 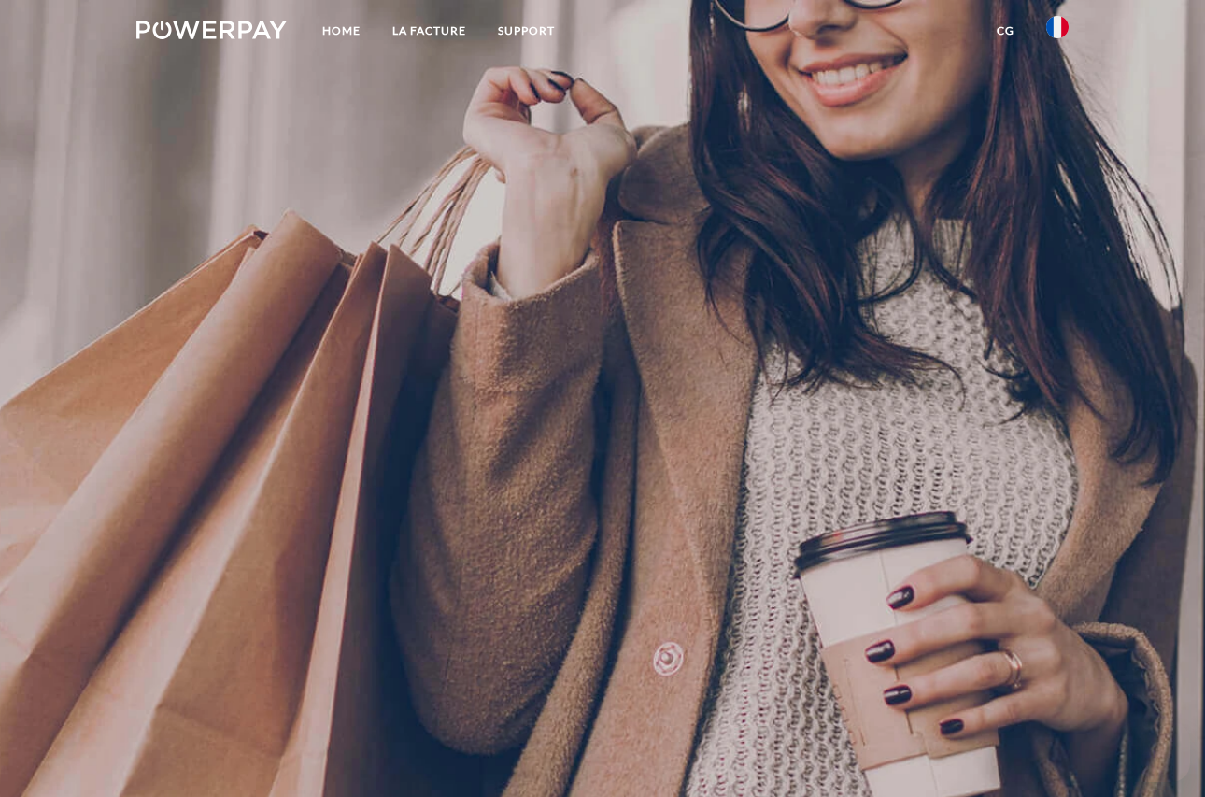 What do you see at coordinates (1005, 31) in the screenshot?
I see `a: CG` at bounding box center [1005, 31].